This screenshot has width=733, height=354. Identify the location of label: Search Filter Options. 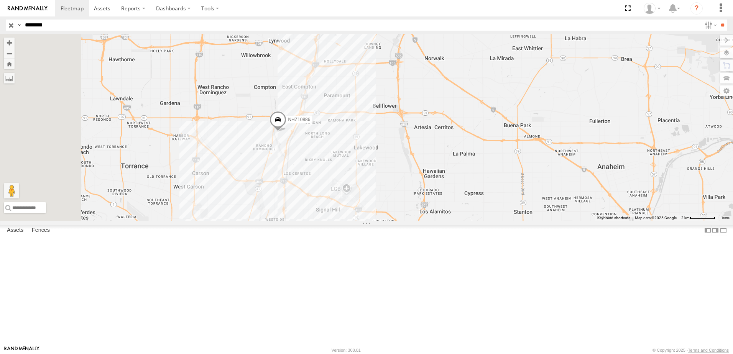
(710, 25).